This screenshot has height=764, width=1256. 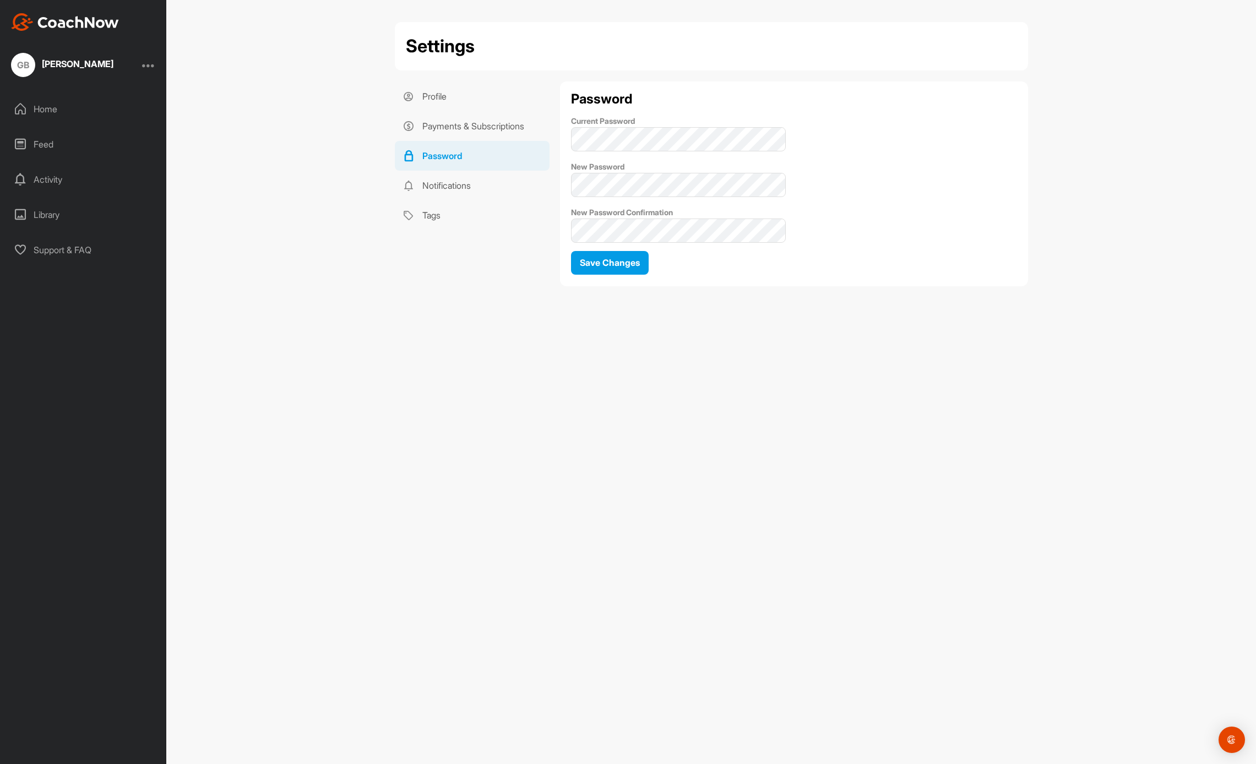 What do you see at coordinates (84, 250) in the screenshot?
I see `div: Support & FAQ` at bounding box center [84, 250].